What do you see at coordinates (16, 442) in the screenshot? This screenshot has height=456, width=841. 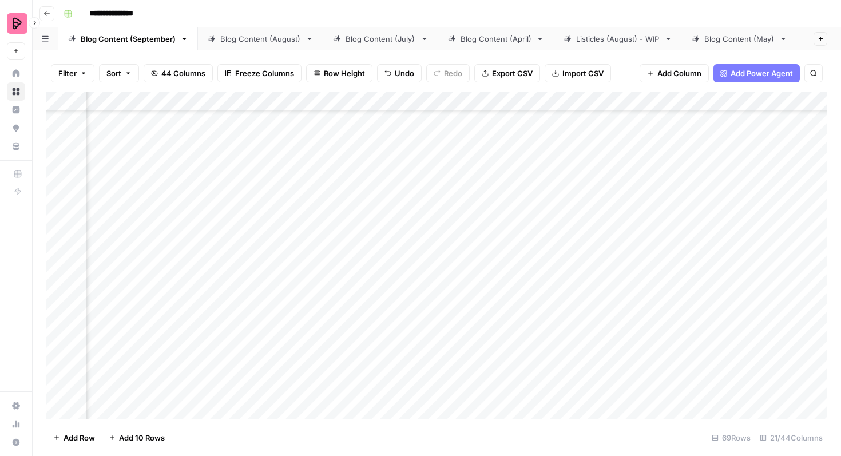 I see `button: Help + Support` at bounding box center [16, 442].